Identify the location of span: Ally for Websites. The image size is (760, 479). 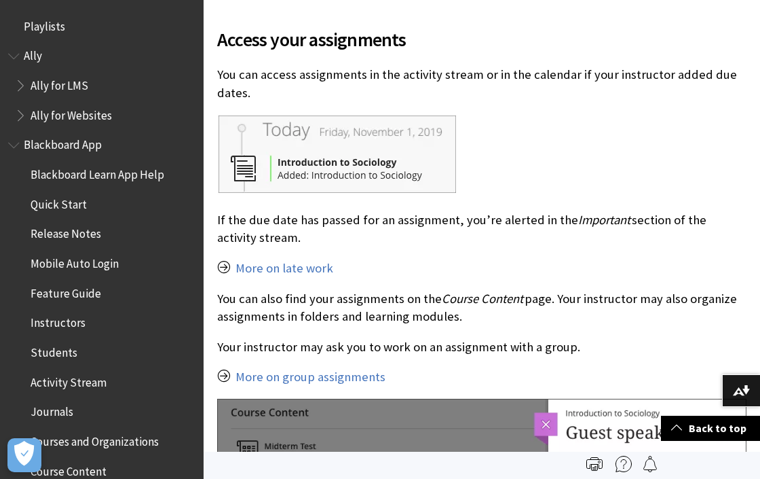
(71, 113).